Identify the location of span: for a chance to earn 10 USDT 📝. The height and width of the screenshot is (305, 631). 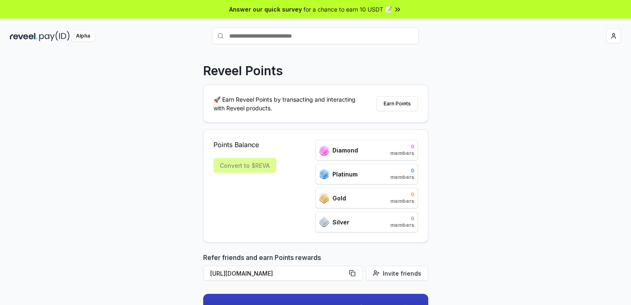
(348, 9).